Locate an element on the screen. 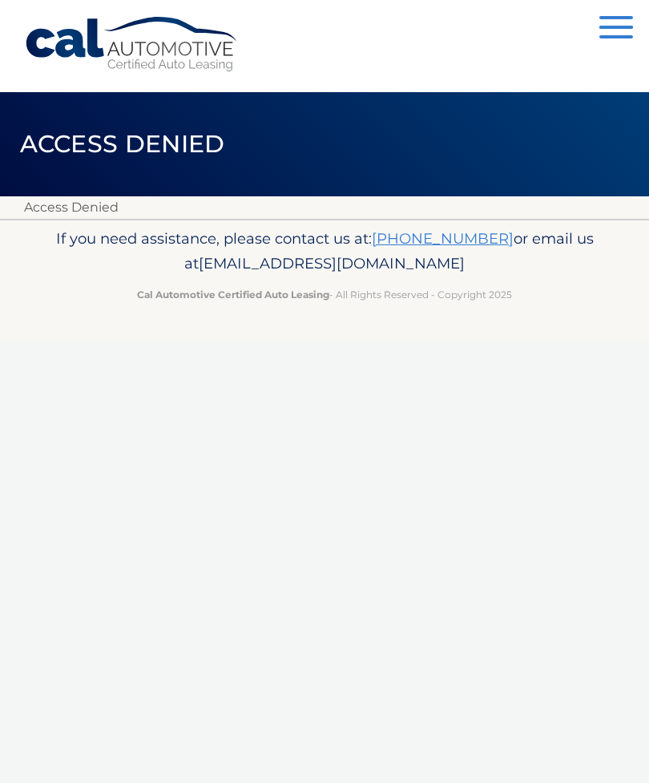 The height and width of the screenshot is (783, 649). p: - All Rights Reserved - Copyright 2025 is located at coordinates (324, 294).